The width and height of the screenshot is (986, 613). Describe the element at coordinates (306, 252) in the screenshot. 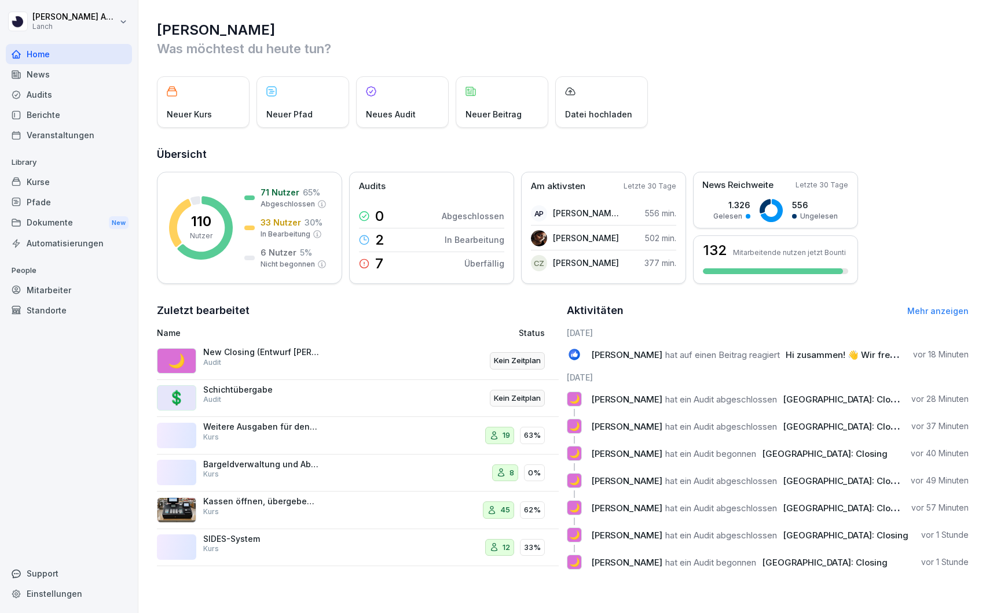

I see `p: 5 %` at that location.